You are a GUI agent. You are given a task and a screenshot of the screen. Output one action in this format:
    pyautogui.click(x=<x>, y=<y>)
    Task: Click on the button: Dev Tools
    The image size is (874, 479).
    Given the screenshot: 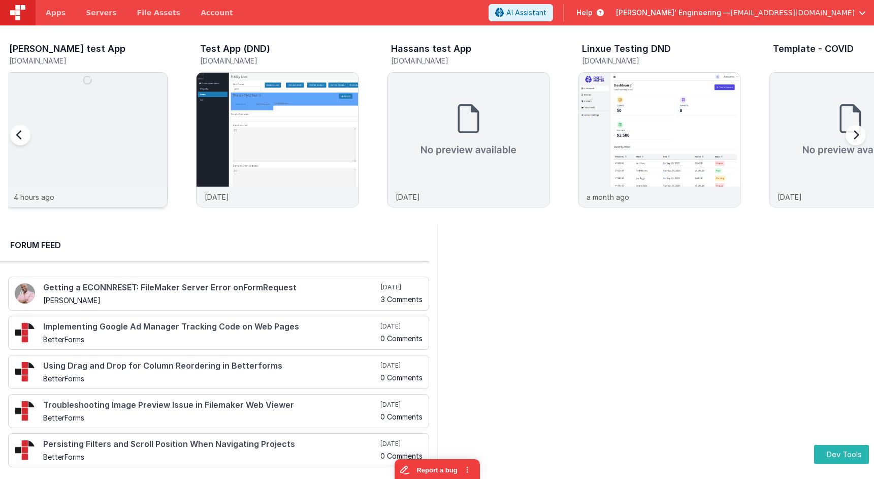 What is the action you would take?
    pyautogui.click(x=842, y=454)
    